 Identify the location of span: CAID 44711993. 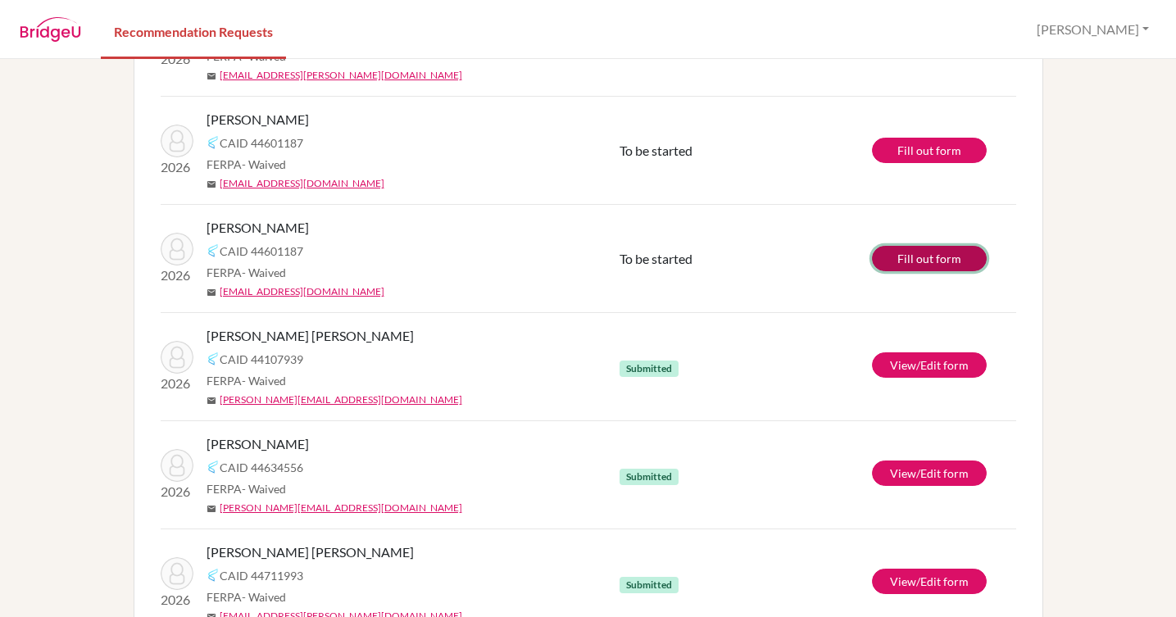
(261, 575).